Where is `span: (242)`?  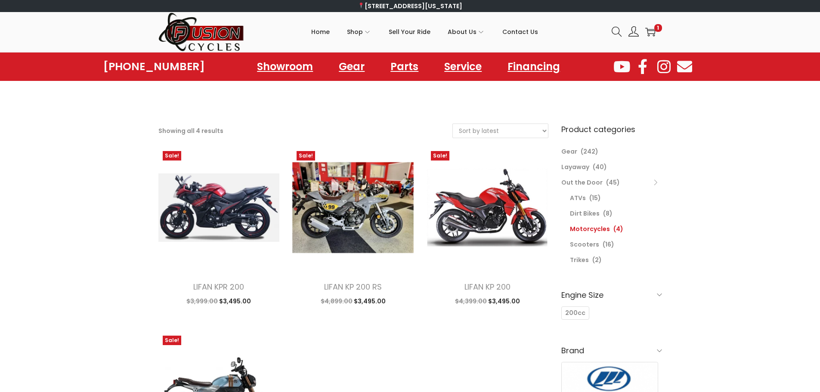 span: (242) is located at coordinates (589, 152).